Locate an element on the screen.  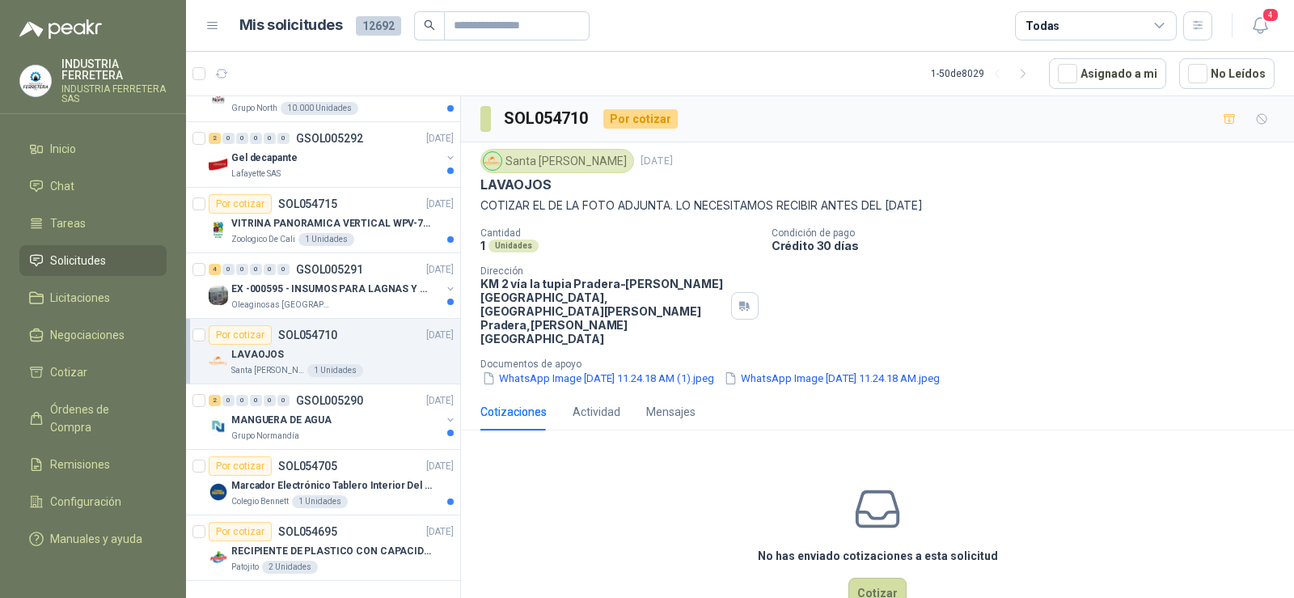
span: Cotizar is located at coordinates (69, 372).